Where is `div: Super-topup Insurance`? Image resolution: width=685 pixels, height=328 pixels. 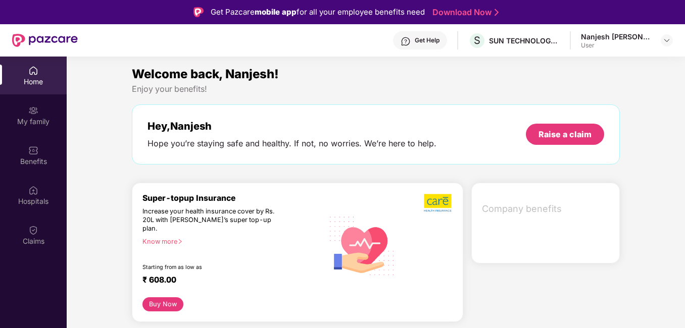 div: Super-topup Insurance is located at coordinates (233, 198).